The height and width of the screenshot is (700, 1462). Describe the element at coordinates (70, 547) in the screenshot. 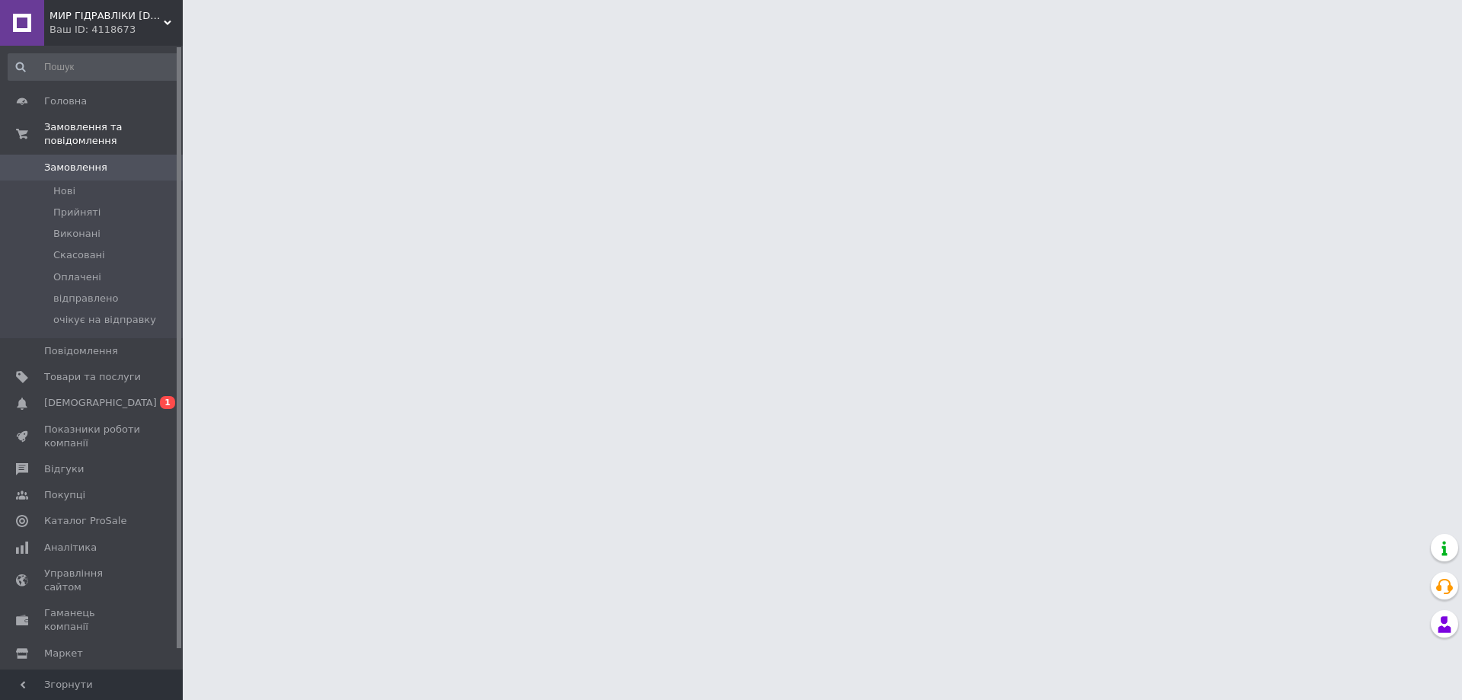

I see `span: Аналітика` at that location.